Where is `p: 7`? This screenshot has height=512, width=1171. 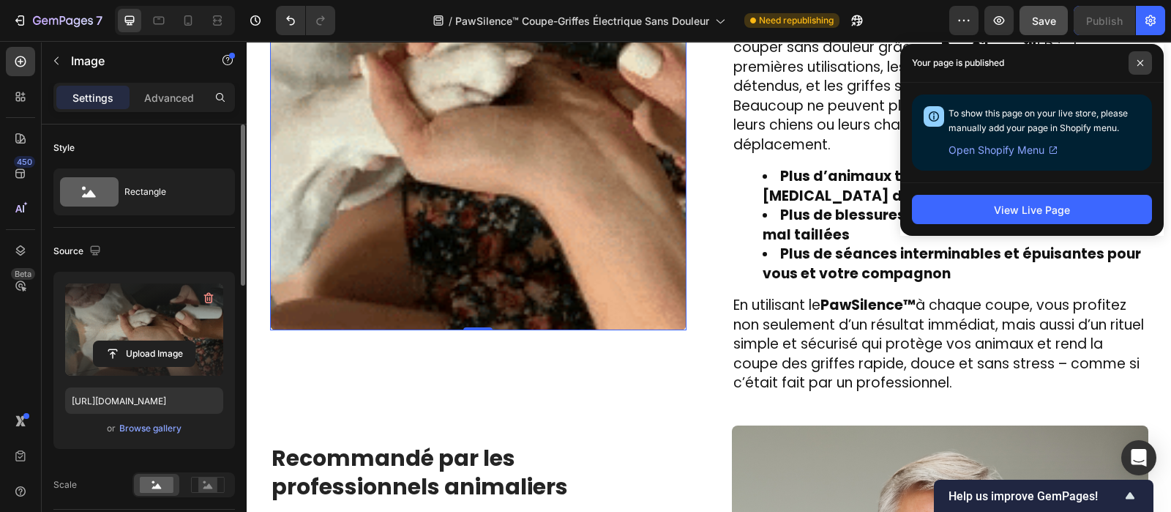 p: 7 is located at coordinates (99, 20).